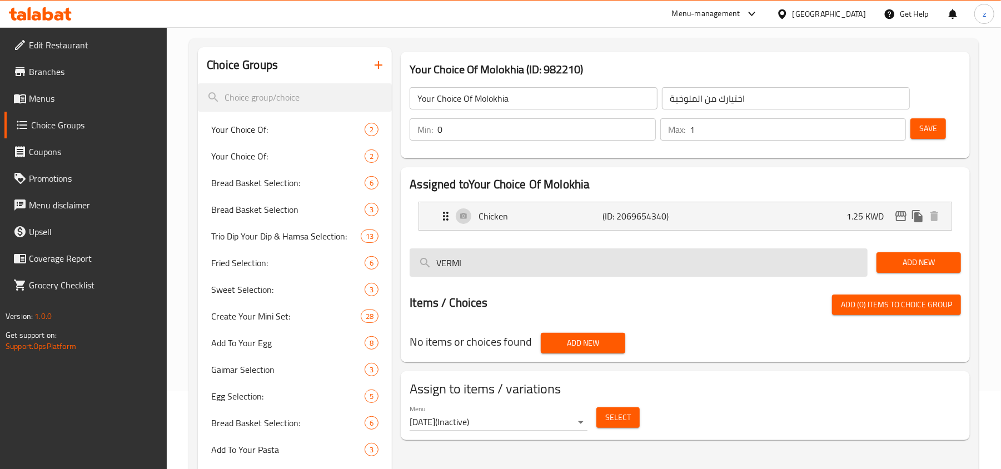 Image resolution: width=1001 pixels, height=469 pixels. Describe the element at coordinates (896, 304) in the screenshot. I see `span: Add (0) items to choice group` at that location.